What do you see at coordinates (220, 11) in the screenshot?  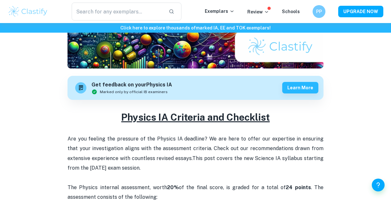 I see `p: Exemplars` at bounding box center [220, 11].